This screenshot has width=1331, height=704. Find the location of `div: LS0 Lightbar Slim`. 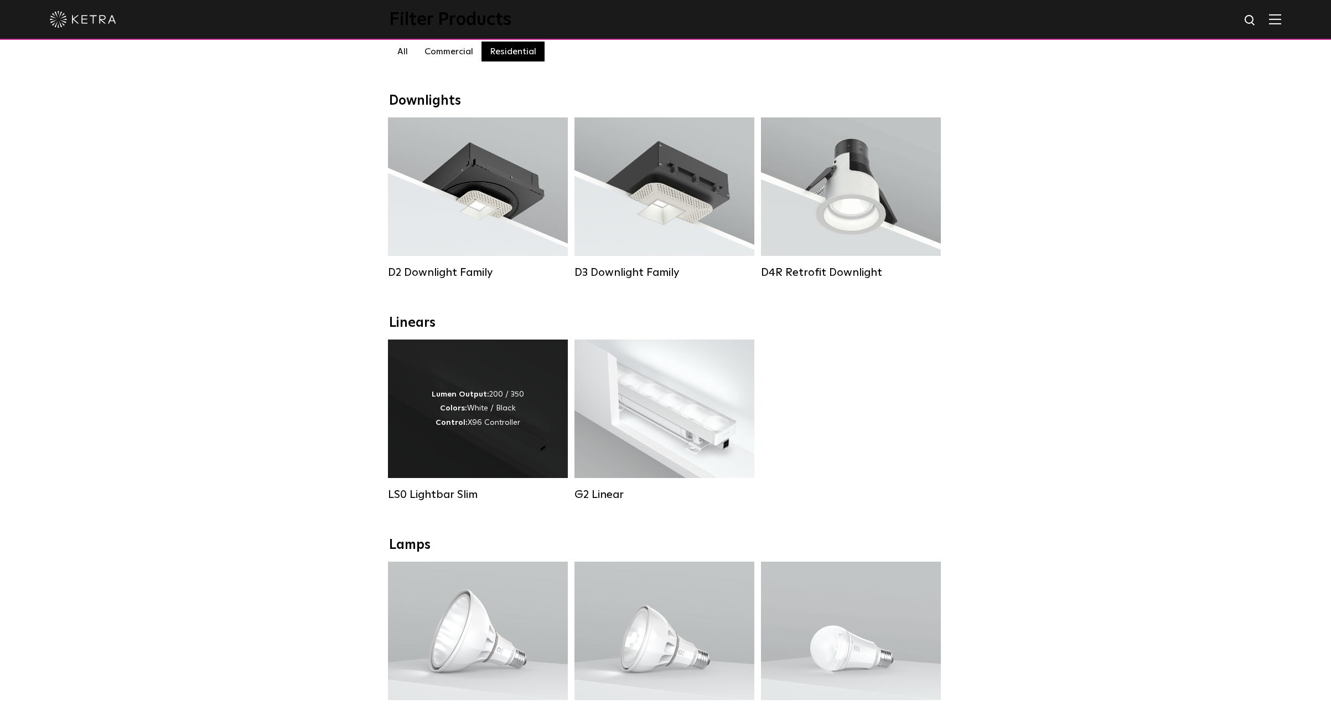

div: LS0 Lightbar Slim is located at coordinates (478, 494).